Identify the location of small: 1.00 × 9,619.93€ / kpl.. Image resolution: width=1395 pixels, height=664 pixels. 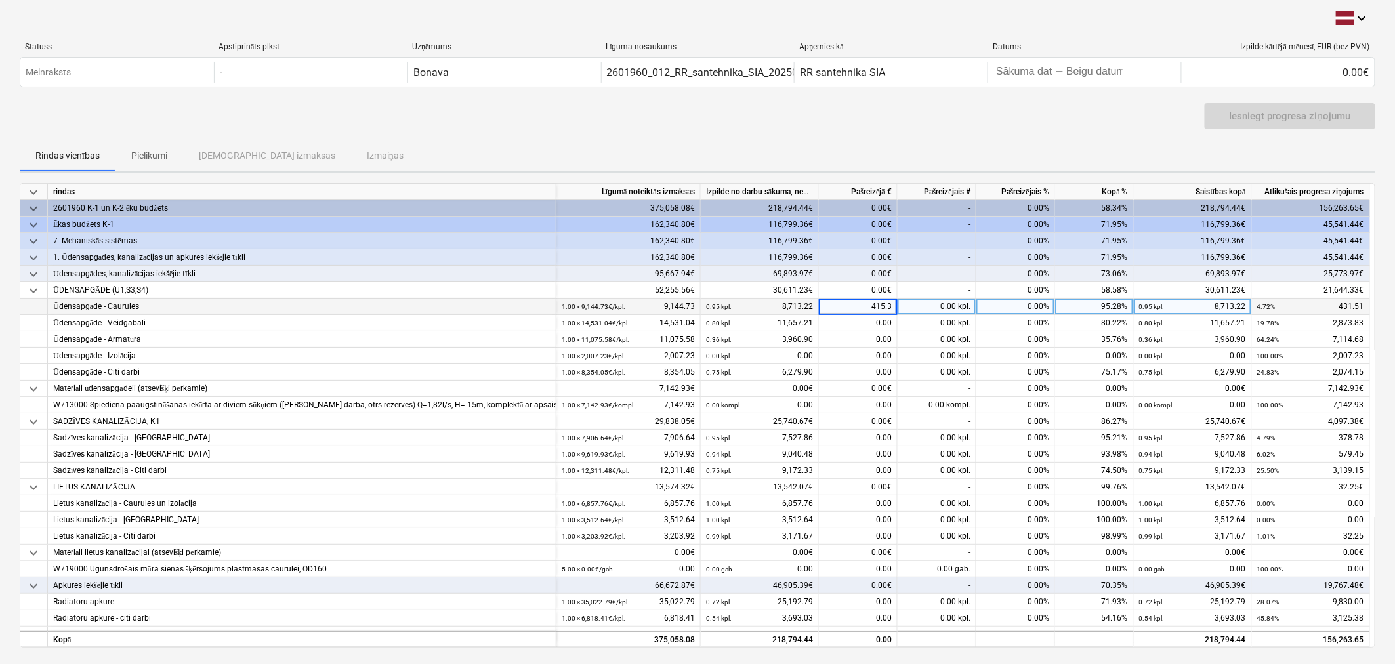
(593, 454).